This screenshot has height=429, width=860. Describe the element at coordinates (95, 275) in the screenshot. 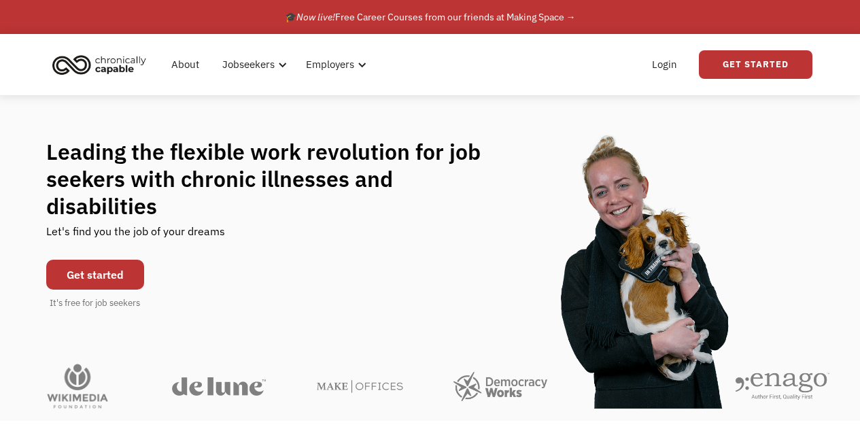

I see `a: Get started` at that location.